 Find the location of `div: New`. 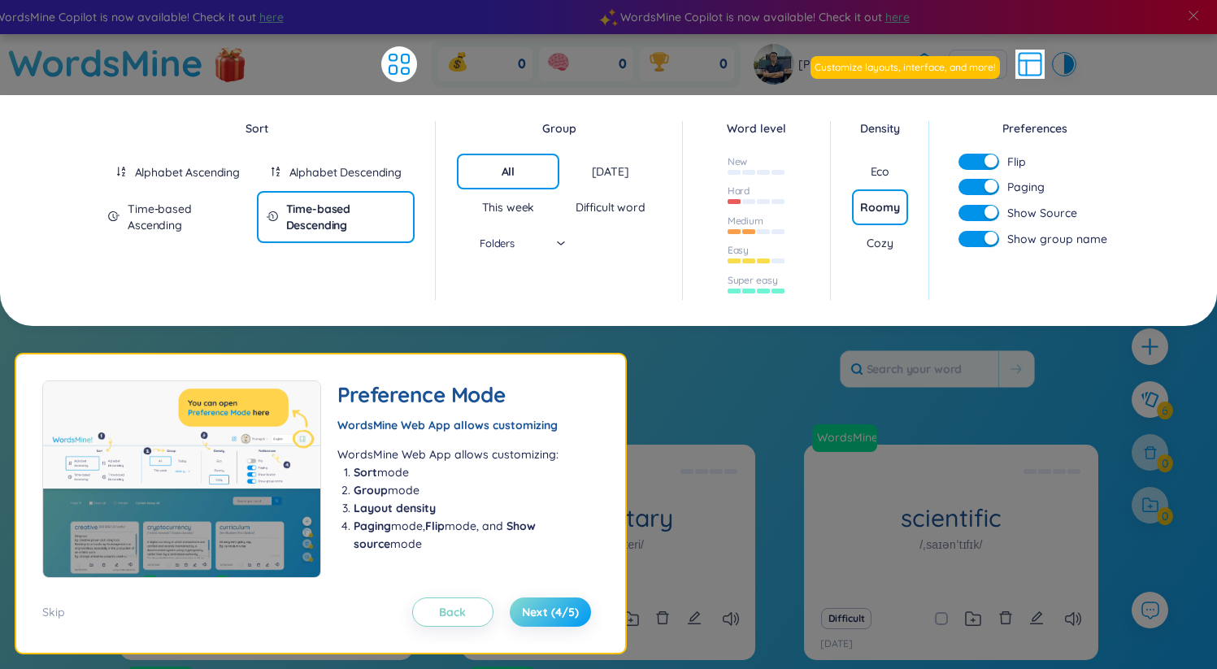

div: New is located at coordinates (737, 162).